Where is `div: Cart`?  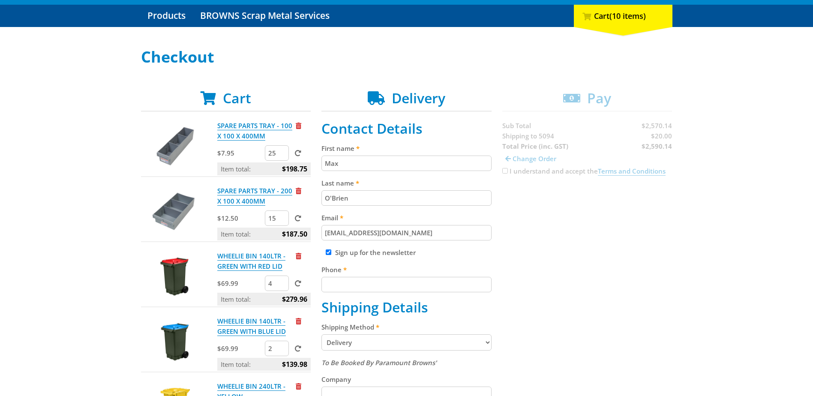
div: Cart is located at coordinates (623, 16).